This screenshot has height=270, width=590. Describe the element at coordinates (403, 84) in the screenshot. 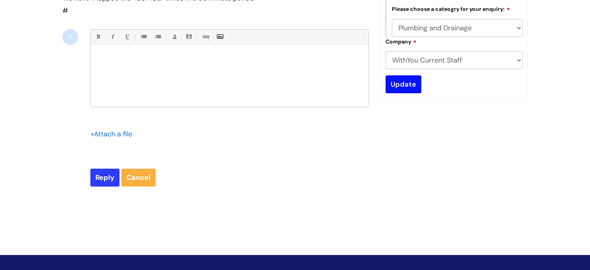

I see `input: Update` at that location.